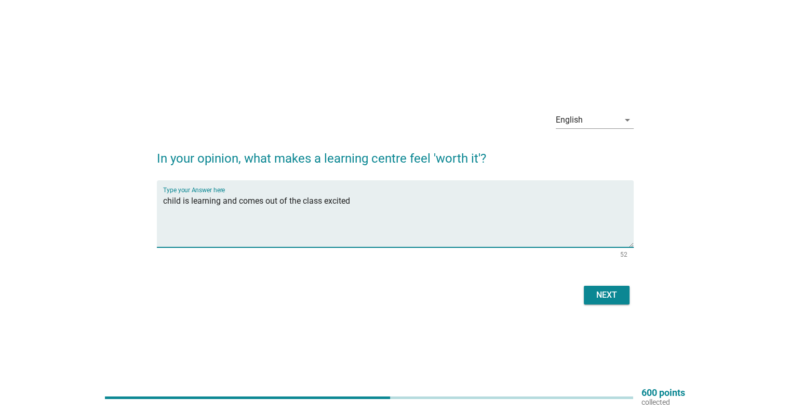  I want to click on div: 52, so click(624, 254).